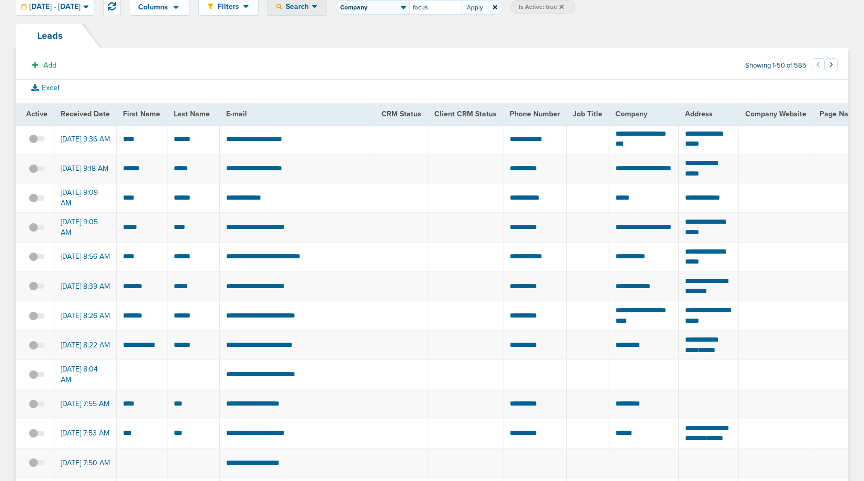  Describe the element at coordinates (832, 64) in the screenshot. I see `button: Go to next page` at that location.